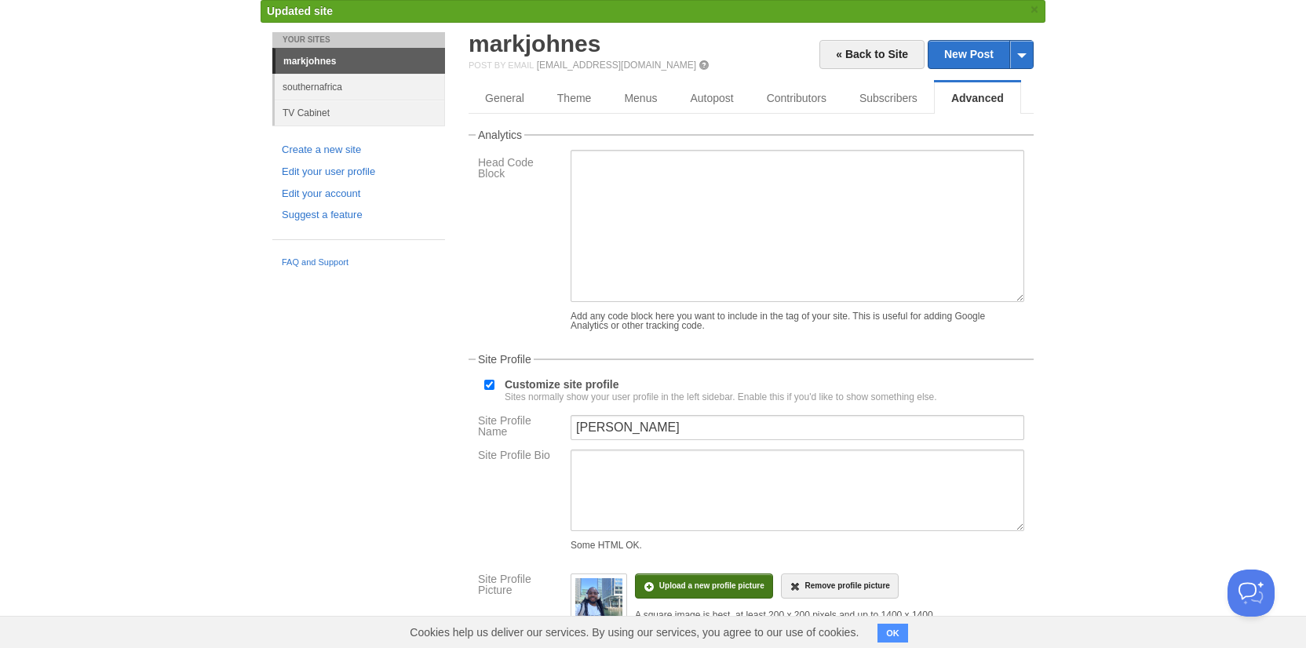  What do you see at coordinates (501, 65) in the screenshot?
I see `span: Post by Email` at bounding box center [501, 65].